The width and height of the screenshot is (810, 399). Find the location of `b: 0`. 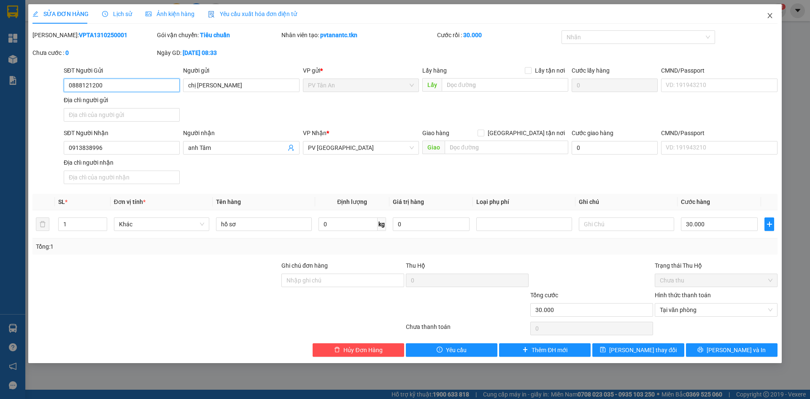

b: 0 is located at coordinates (67, 53).